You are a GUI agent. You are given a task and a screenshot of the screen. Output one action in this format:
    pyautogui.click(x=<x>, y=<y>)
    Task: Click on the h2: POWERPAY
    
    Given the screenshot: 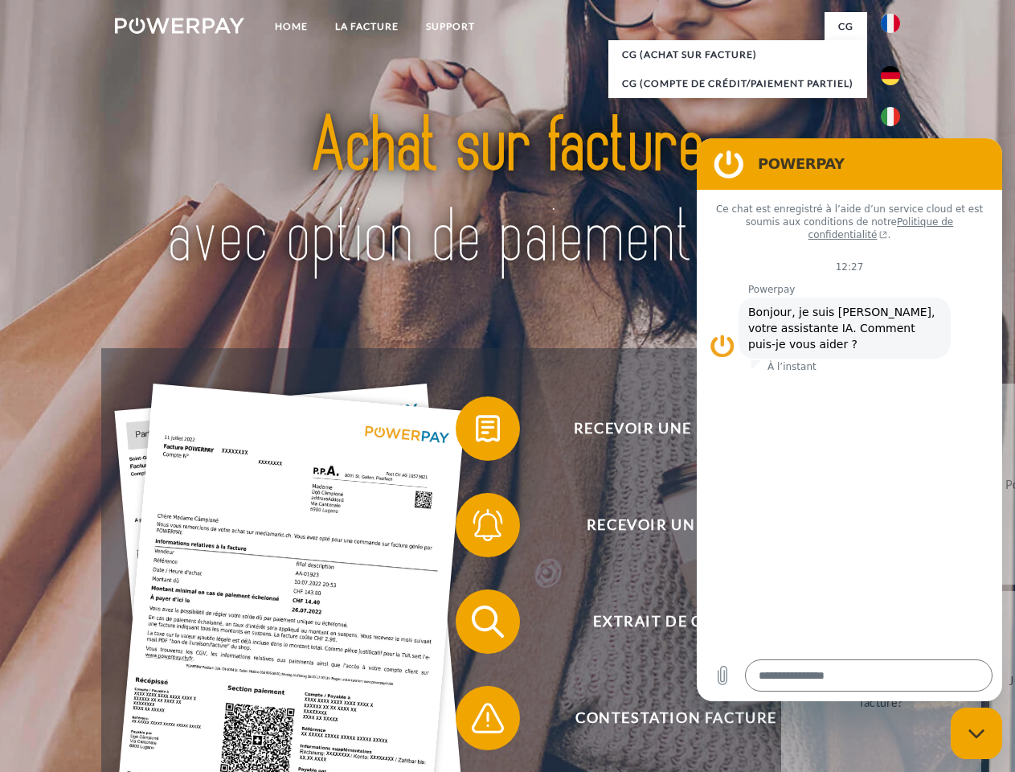 What is the action you would take?
    pyautogui.click(x=175, y=26)
    